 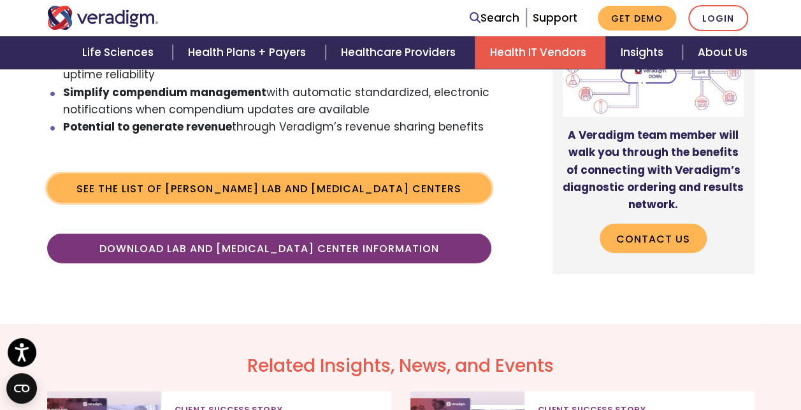 I want to click on a: Health Plans + Payers, so click(x=248, y=52).